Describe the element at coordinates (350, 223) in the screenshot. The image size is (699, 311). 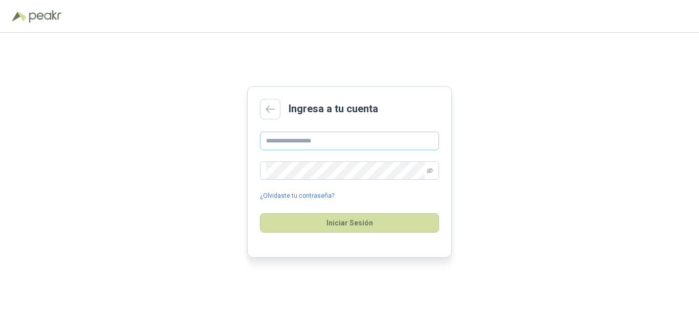
I see `button: Iniciar Sesión` at that location.